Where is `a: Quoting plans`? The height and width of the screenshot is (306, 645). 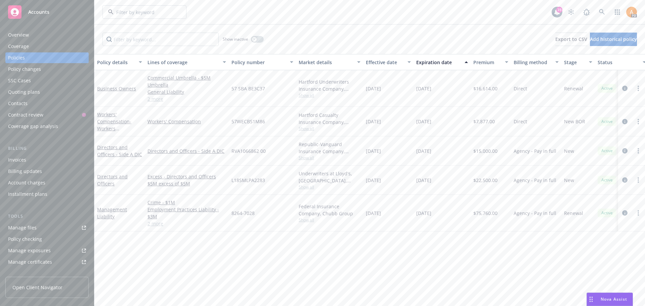
a: Quoting plans is located at coordinates (47, 92).